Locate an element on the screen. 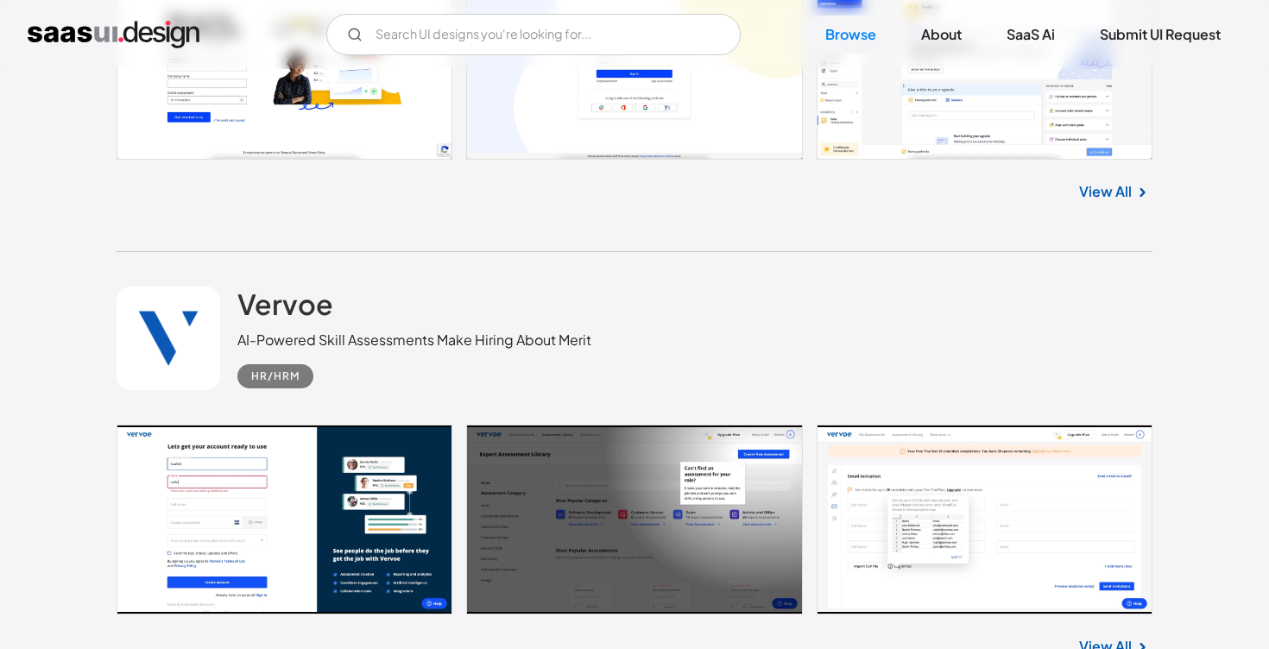 The height and width of the screenshot is (649, 1269). div: HR/HRM is located at coordinates (275, 376).